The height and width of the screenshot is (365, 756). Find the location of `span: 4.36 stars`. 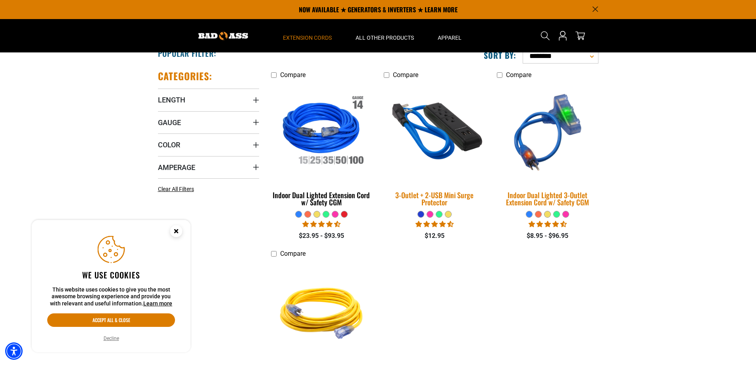

span: 4.36 stars is located at coordinates (435, 224).